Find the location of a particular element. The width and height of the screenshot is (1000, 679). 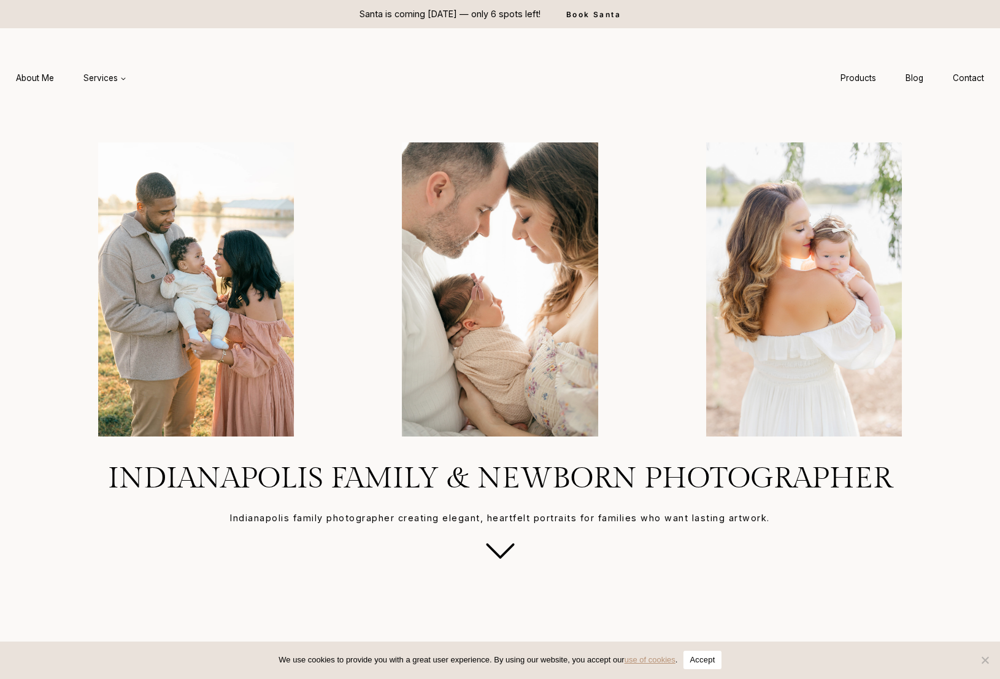

a: Products is located at coordinates (858, 78).